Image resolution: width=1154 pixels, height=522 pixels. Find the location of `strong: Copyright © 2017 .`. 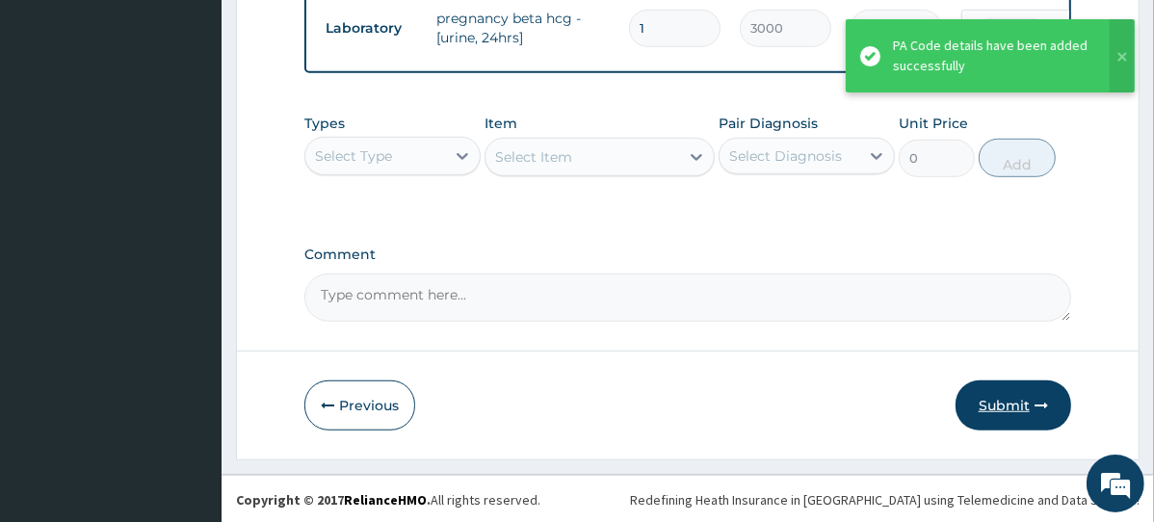

strong: Copyright © 2017 . is located at coordinates (333, 500).